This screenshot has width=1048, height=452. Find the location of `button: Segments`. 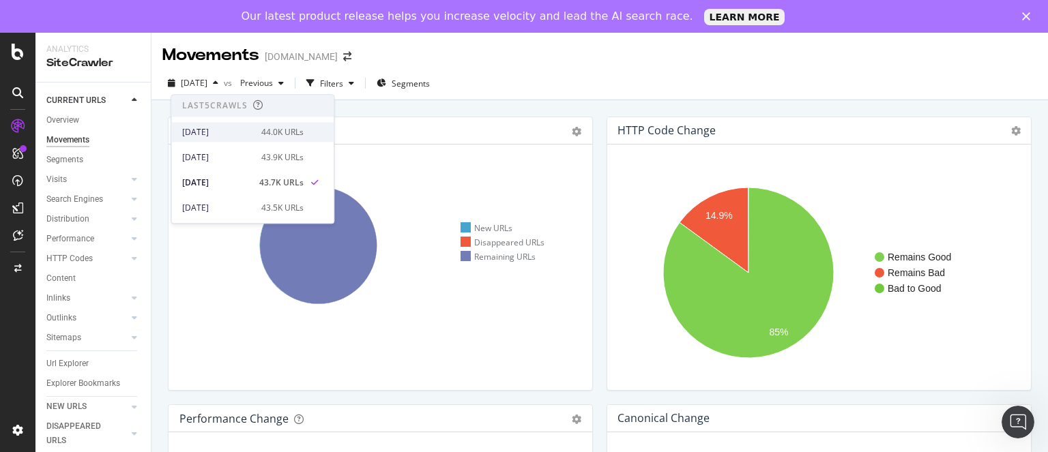

button: Segments is located at coordinates (403, 83).